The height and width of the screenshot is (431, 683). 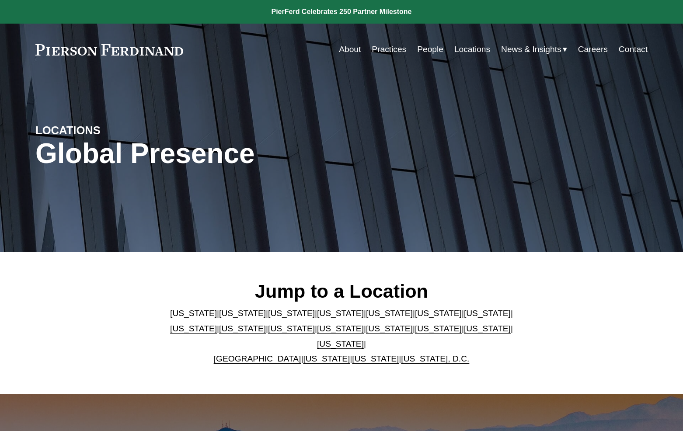 What do you see at coordinates (342, 291) in the screenshot?
I see `h2: Jump to a Location` at bounding box center [342, 291].